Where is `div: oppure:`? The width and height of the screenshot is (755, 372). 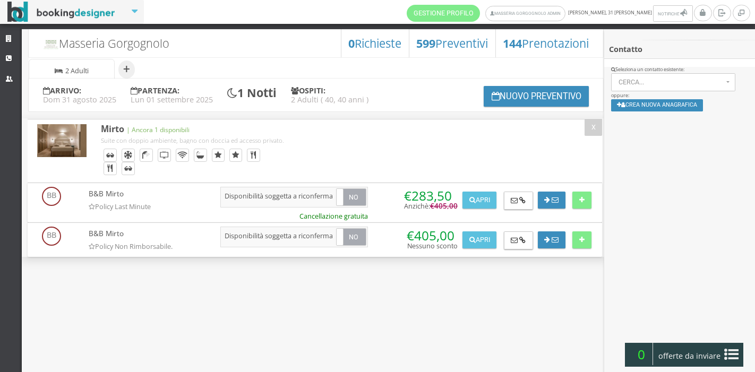
div: oppure: is located at coordinates (680, 92).